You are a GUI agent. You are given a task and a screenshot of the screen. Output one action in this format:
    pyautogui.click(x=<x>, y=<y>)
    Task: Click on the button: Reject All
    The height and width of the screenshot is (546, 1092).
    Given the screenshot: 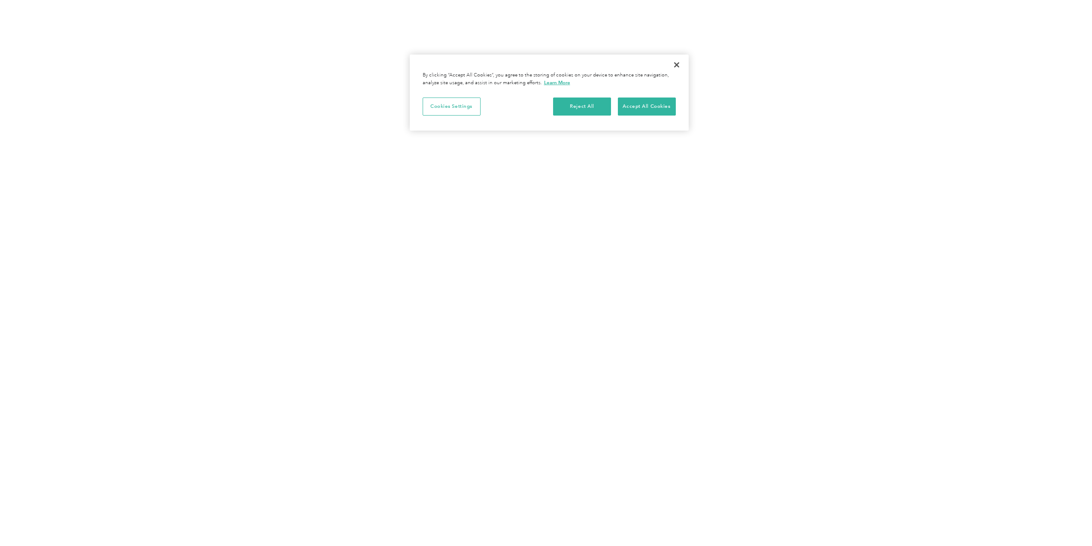 What is the action you would take?
    pyautogui.click(x=582, y=106)
    